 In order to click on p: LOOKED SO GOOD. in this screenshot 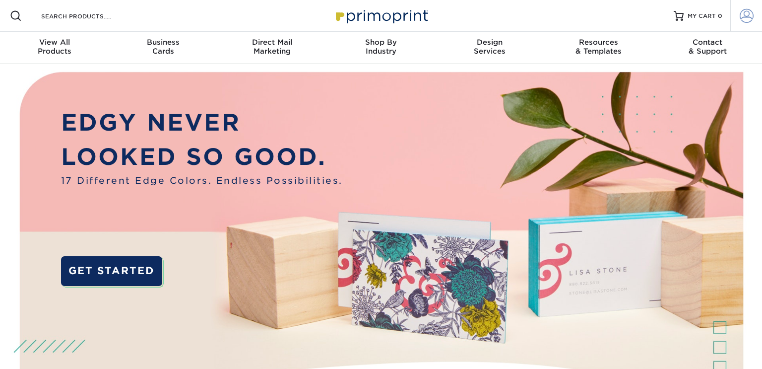, I will do `click(202, 156)`.